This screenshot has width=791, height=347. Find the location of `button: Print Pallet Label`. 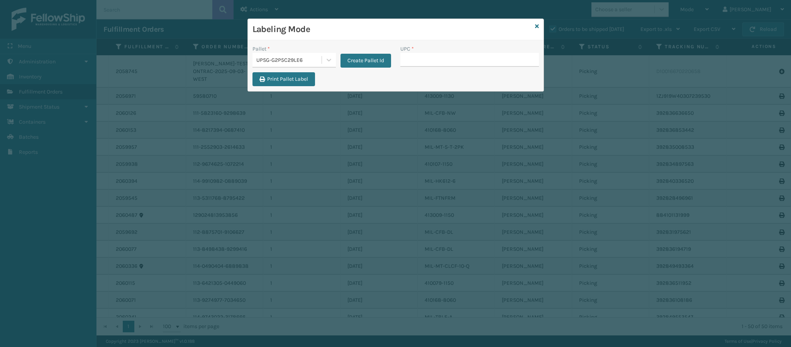

button: Print Pallet Label is located at coordinates (284, 79).